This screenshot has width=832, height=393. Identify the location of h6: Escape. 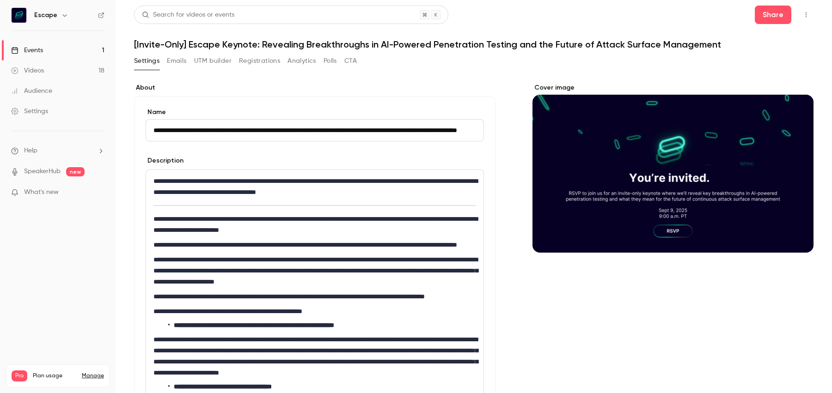
(46, 15).